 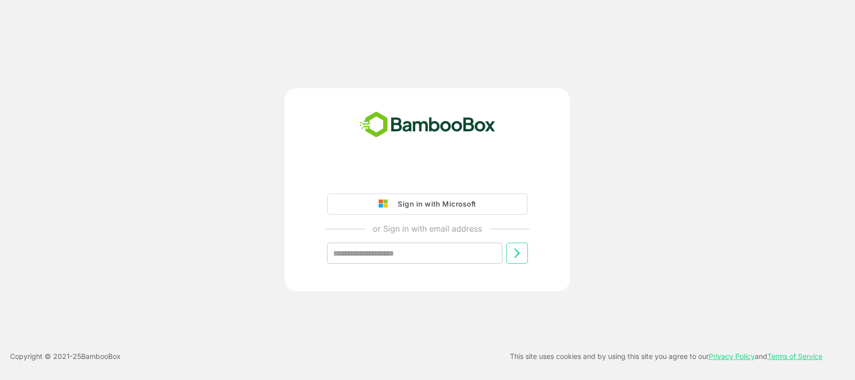 What do you see at coordinates (427, 125) in the screenshot?
I see `img: bamboobox` at bounding box center [427, 125].